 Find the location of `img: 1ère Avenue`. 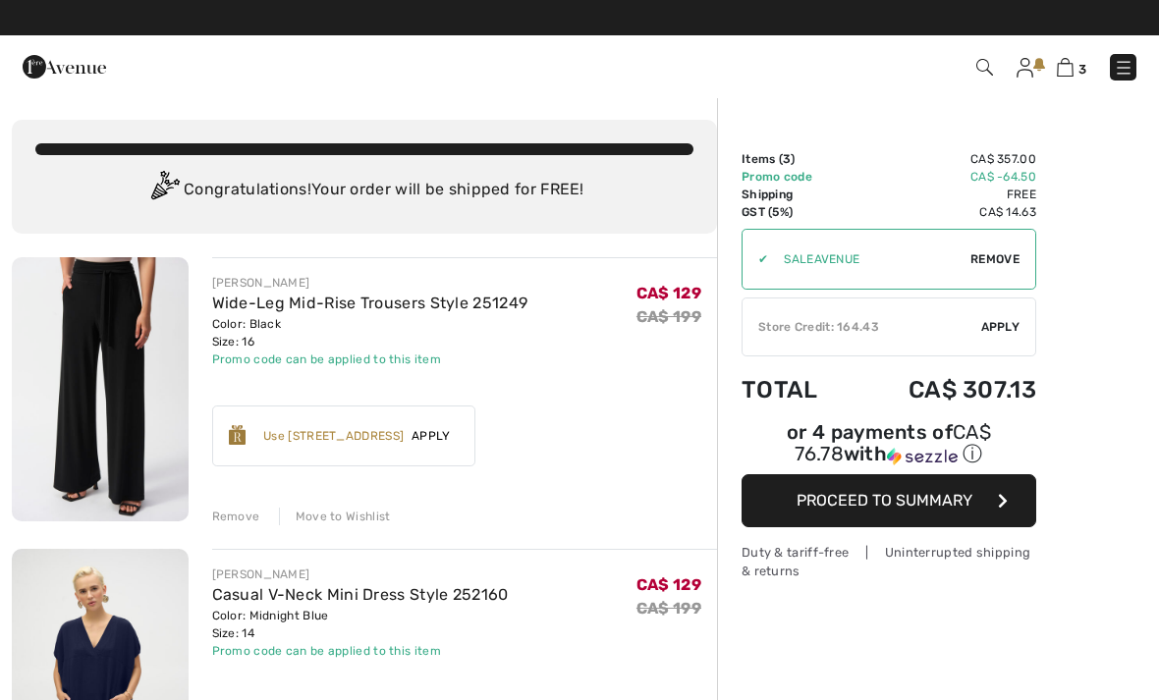

img: 1ère Avenue is located at coordinates (64, 67).